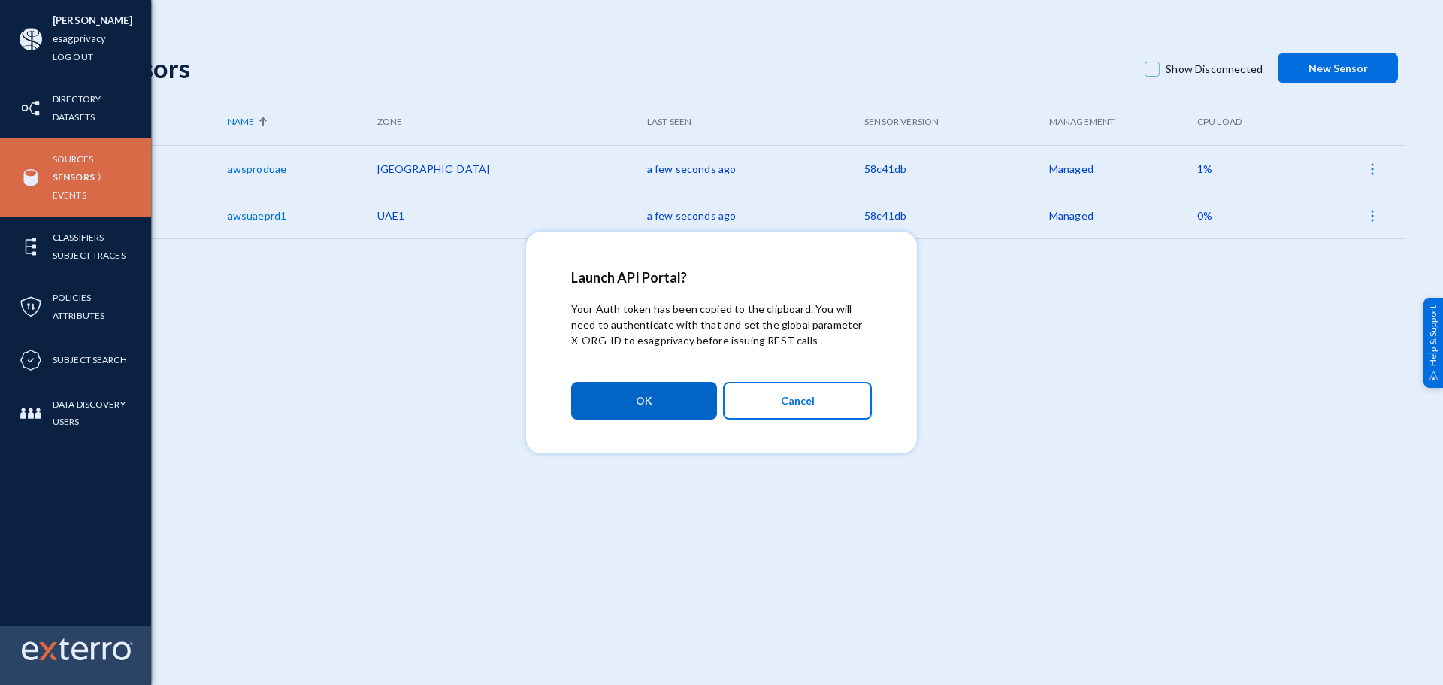 This screenshot has width=1443, height=685. I want to click on button: OK, so click(644, 401).